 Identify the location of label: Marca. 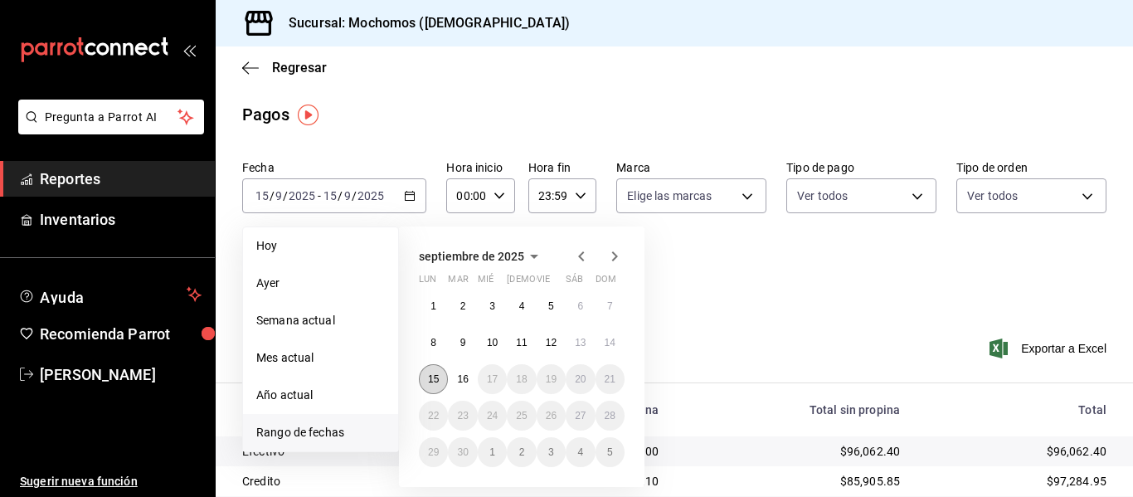
(691, 168).